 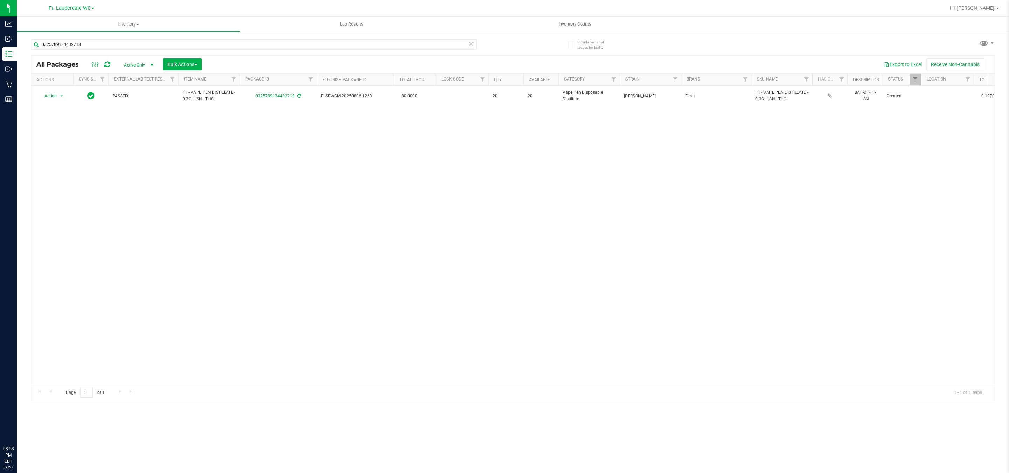 What do you see at coordinates (344, 80) in the screenshot?
I see `a: Flourish Package ID` at bounding box center [344, 80].